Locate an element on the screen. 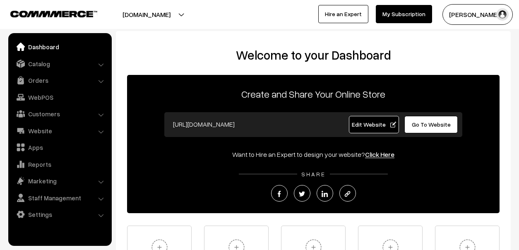  a: Click Here is located at coordinates (380, 154).